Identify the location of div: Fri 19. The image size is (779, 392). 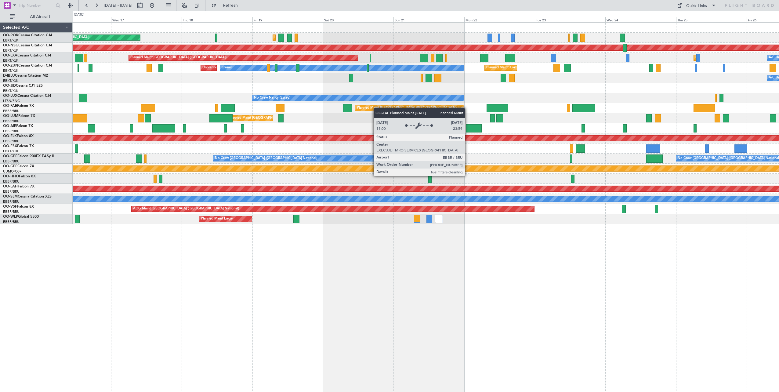
(288, 20).